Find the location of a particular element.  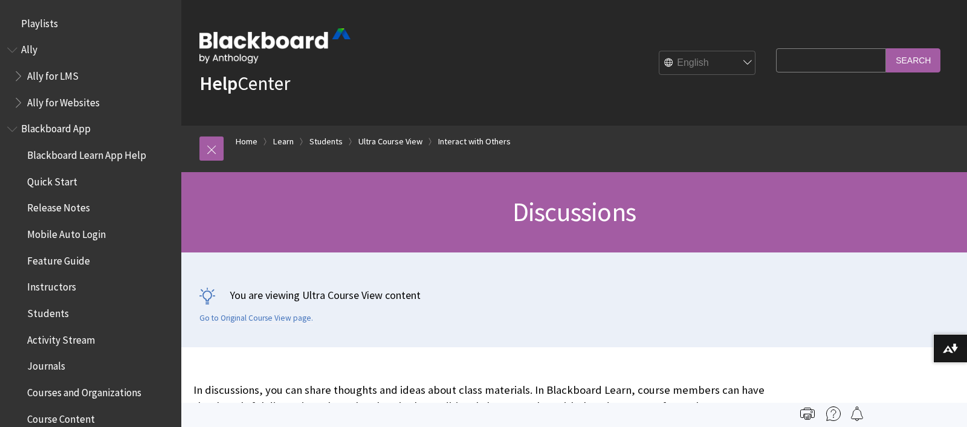

span: Course Content is located at coordinates (61, 417).